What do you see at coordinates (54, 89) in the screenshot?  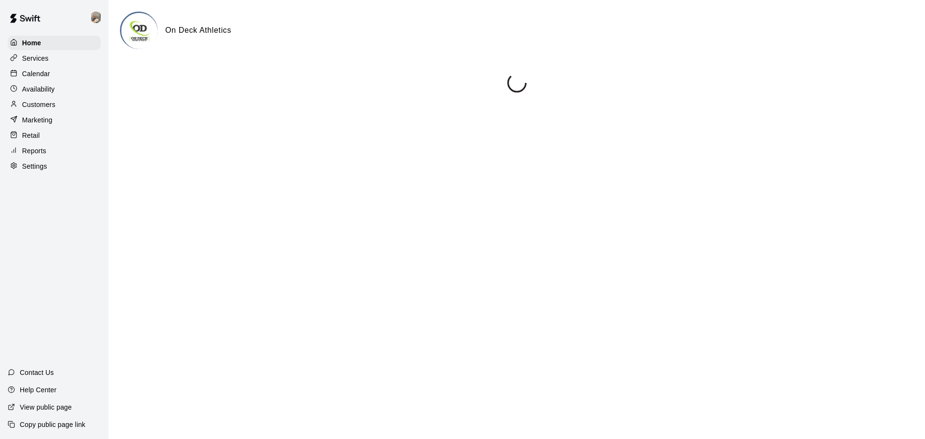 I see `div: Availability` at bounding box center [54, 89].